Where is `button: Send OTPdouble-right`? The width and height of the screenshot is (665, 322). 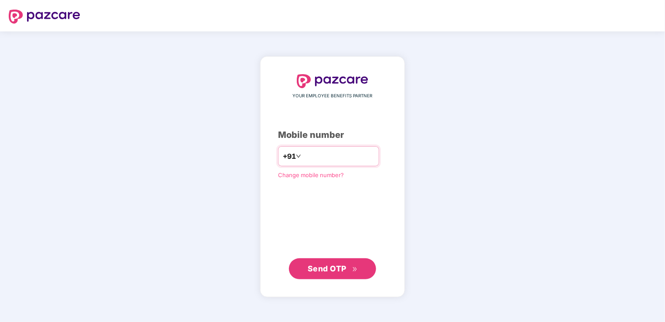
button: Send OTPdouble-right is located at coordinates (333, 269).